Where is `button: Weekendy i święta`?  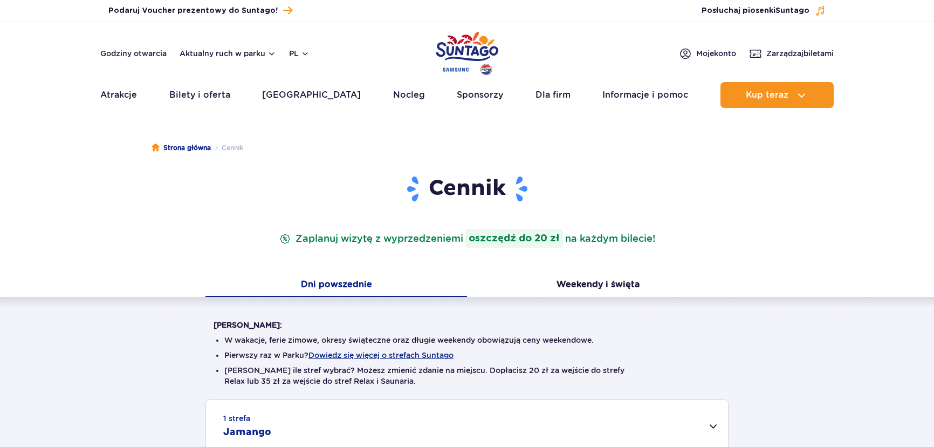 button: Weekendy i święta is located at coordinates (598, 285).